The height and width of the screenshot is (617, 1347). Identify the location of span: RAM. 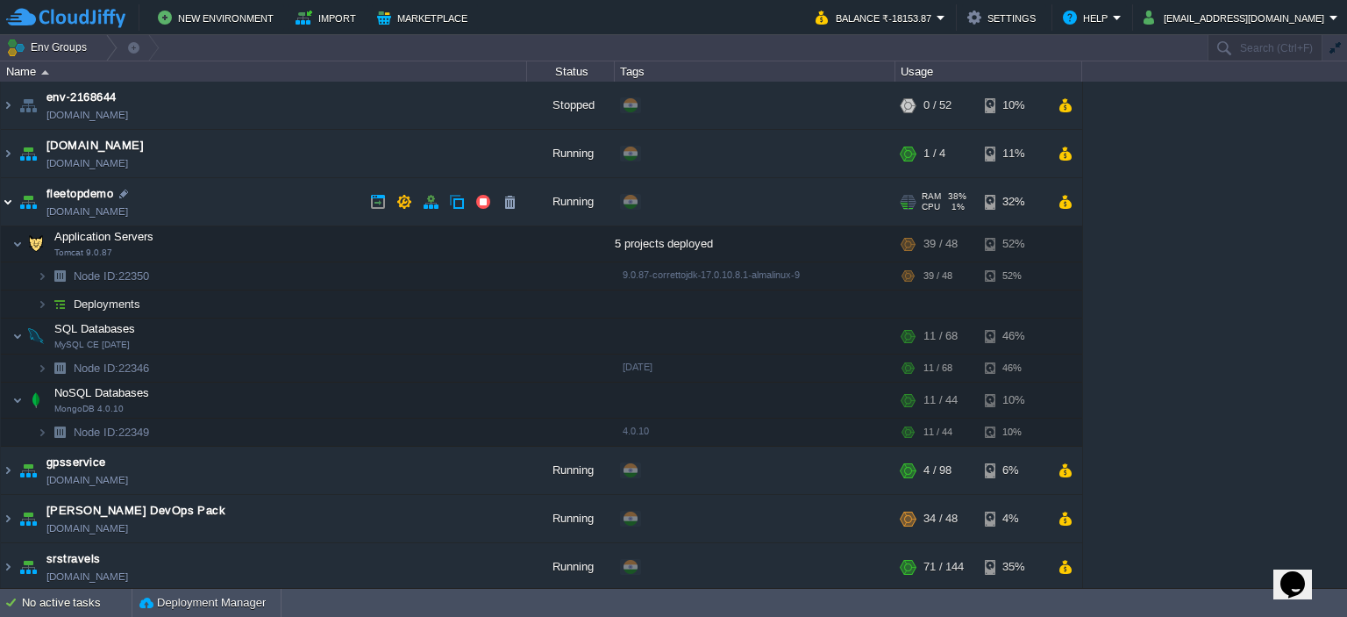
(932, 196).